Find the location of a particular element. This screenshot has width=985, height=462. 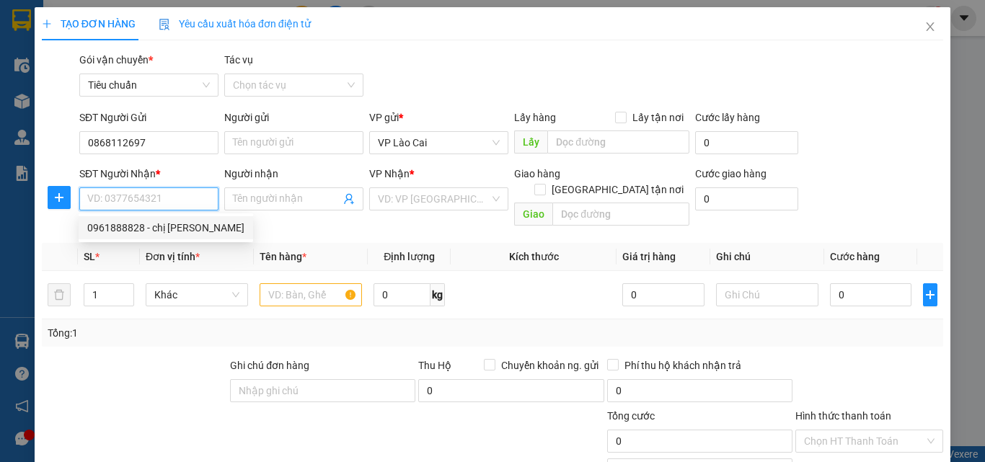

span: VP Nhận is located at coordinates (389, 174).